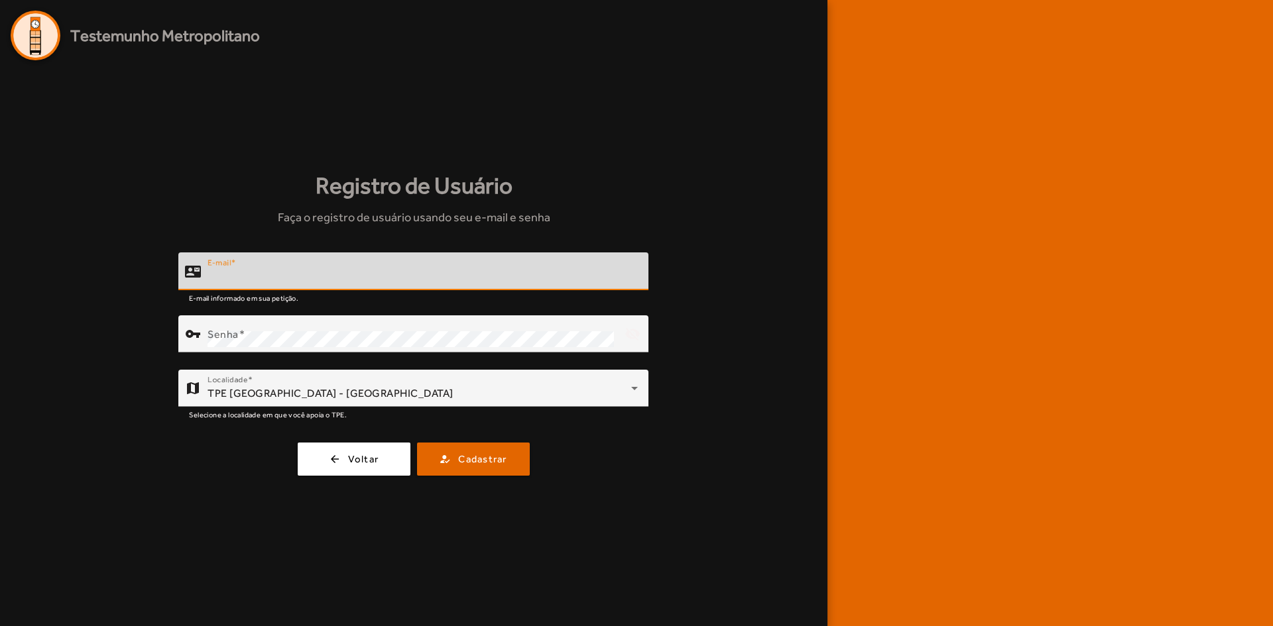 Image resolution: width=1273 pixels, height=626 pixels. I want to click on span: Voltar, so click(363, 459).